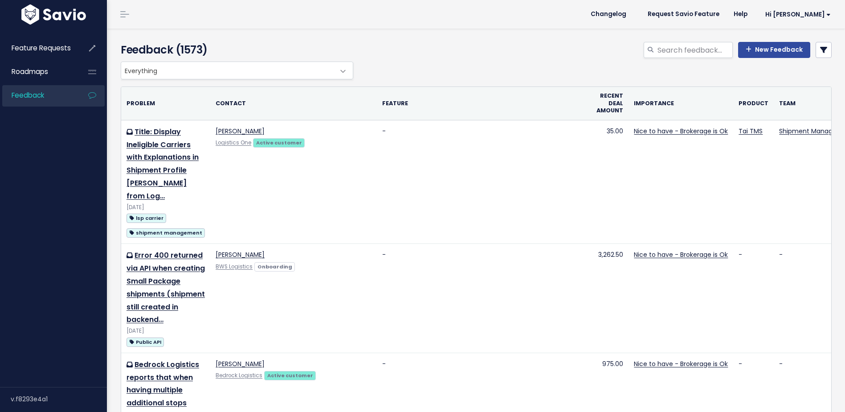 The image size is (845, 412). I want to click on th: Problem, so click(166, 103).